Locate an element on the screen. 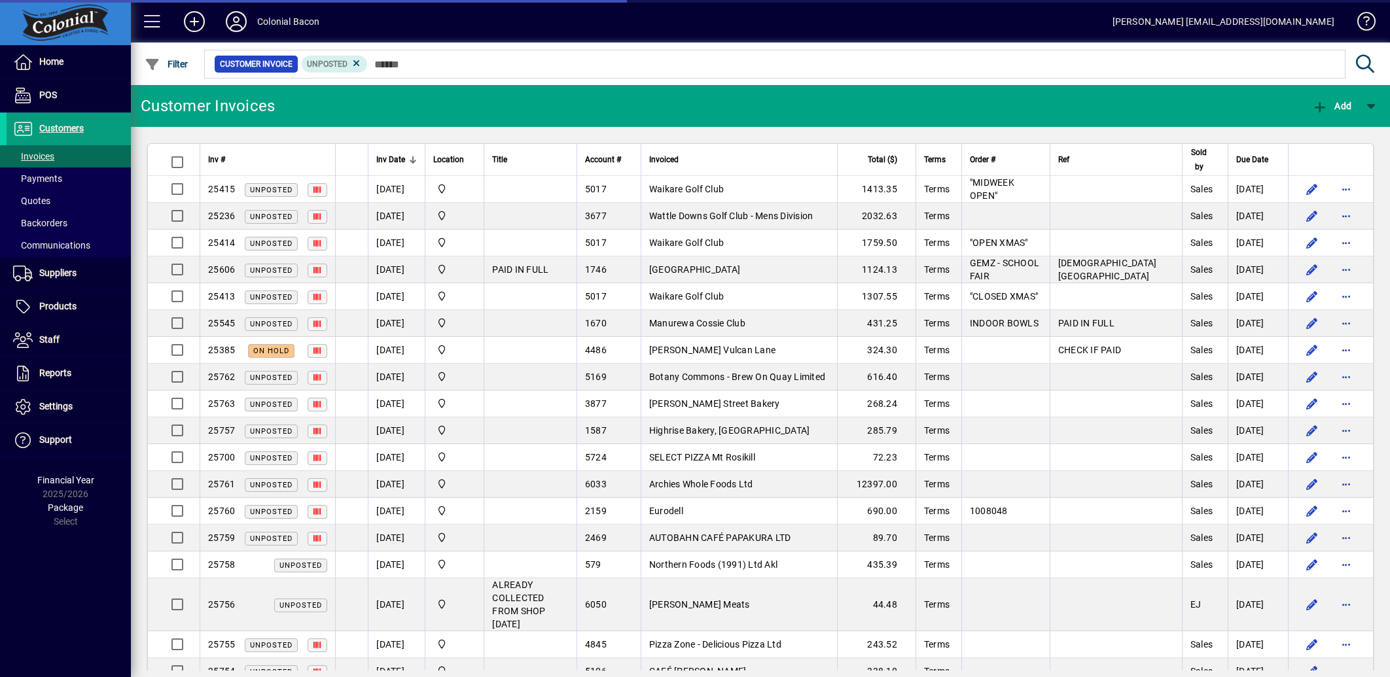 This screenshot has width=1390, height=677. td: 1759.50 is located at coordinates (876, 243).